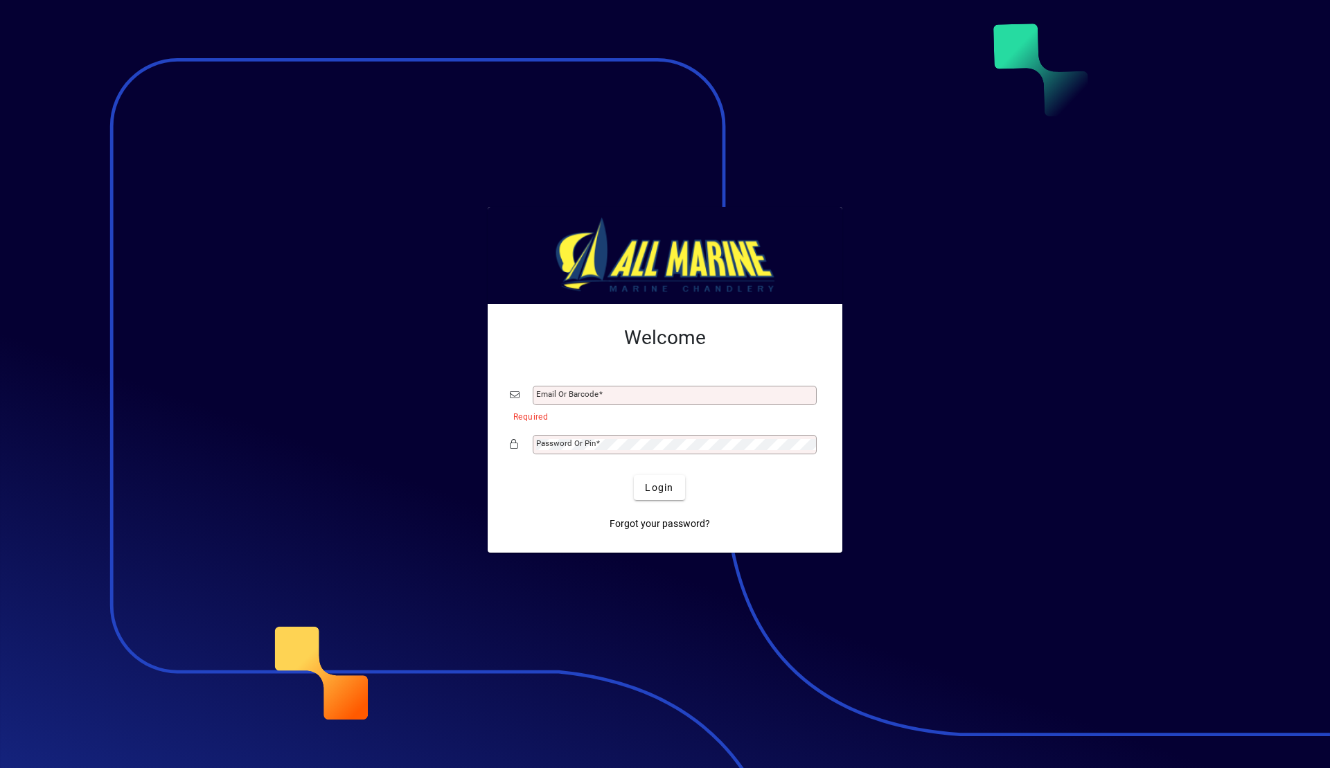  Describe the element at coordinates (661, 416) in the screenshot. I see `mat-error: Required` at that location.